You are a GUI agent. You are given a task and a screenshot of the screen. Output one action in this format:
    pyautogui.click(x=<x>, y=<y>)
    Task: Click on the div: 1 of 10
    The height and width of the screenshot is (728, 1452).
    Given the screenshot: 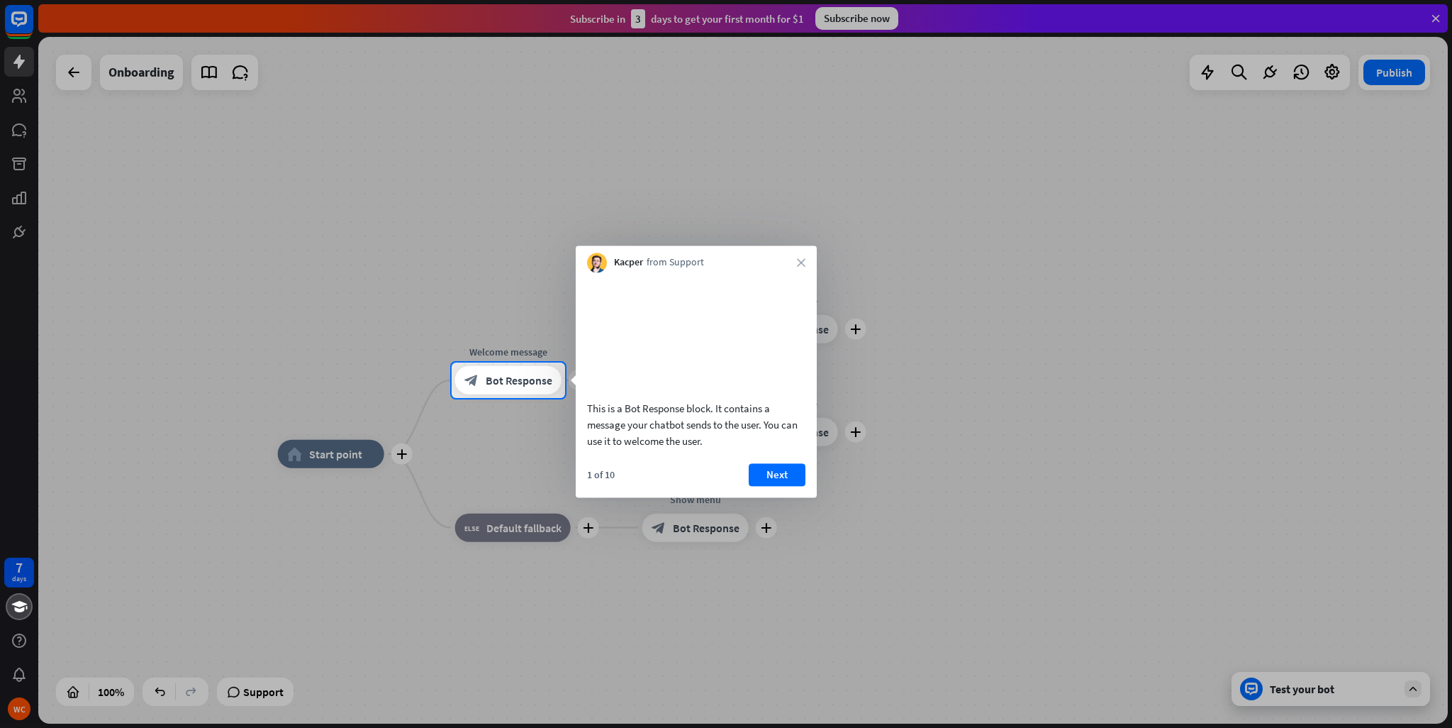 What is the action you would take?
    pyautogui.click(x=601, y=474)
    